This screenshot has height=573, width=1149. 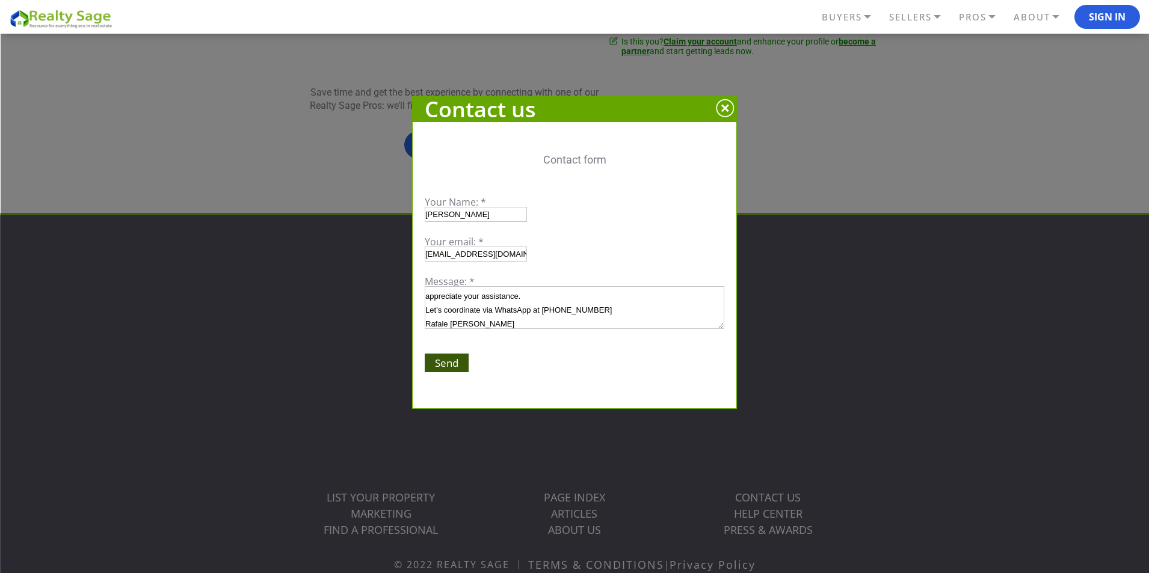 I want to click on div: Your email: *, so click(x=574, y=242).